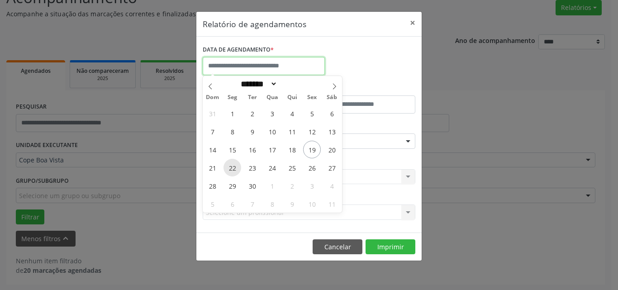 This screenshot has width=618, height=290. I want to click on span: Setembro 25, 2025, so click(292, 167).